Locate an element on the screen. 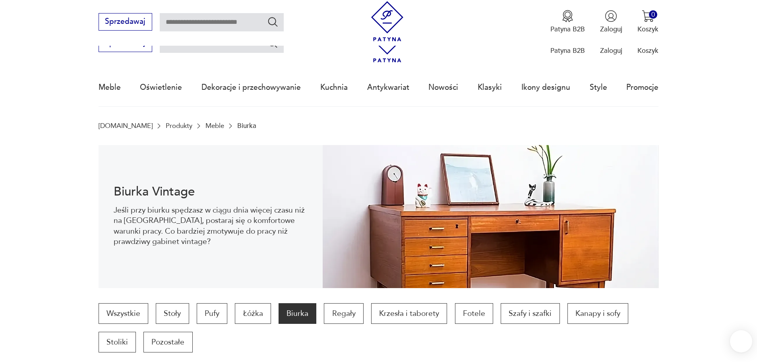  p: Fotele is located at coordinates (474, 314).